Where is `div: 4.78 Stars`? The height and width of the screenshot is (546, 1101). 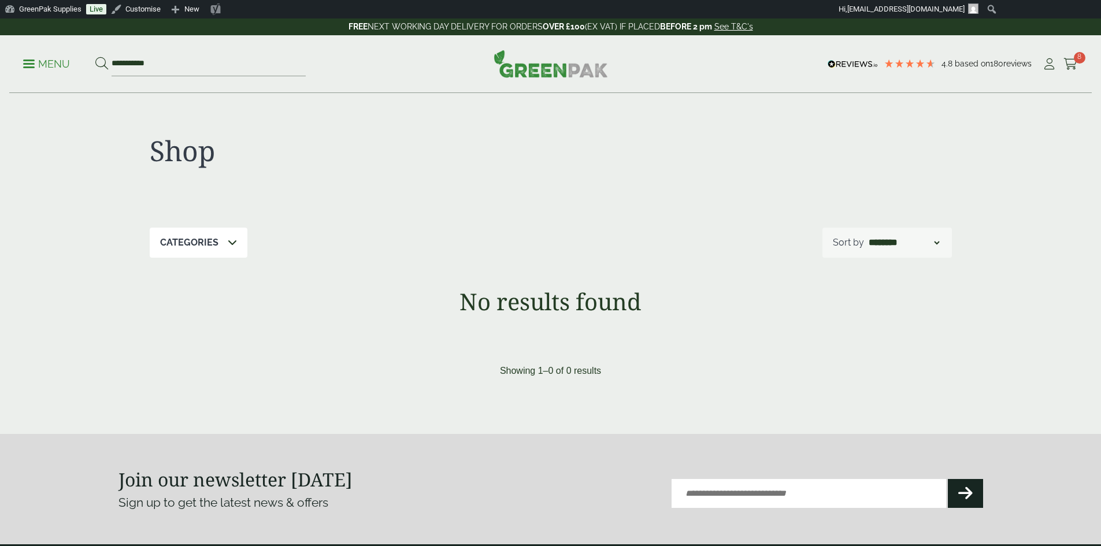
div: 4.78 Stars is located at coordinates (910, 64).